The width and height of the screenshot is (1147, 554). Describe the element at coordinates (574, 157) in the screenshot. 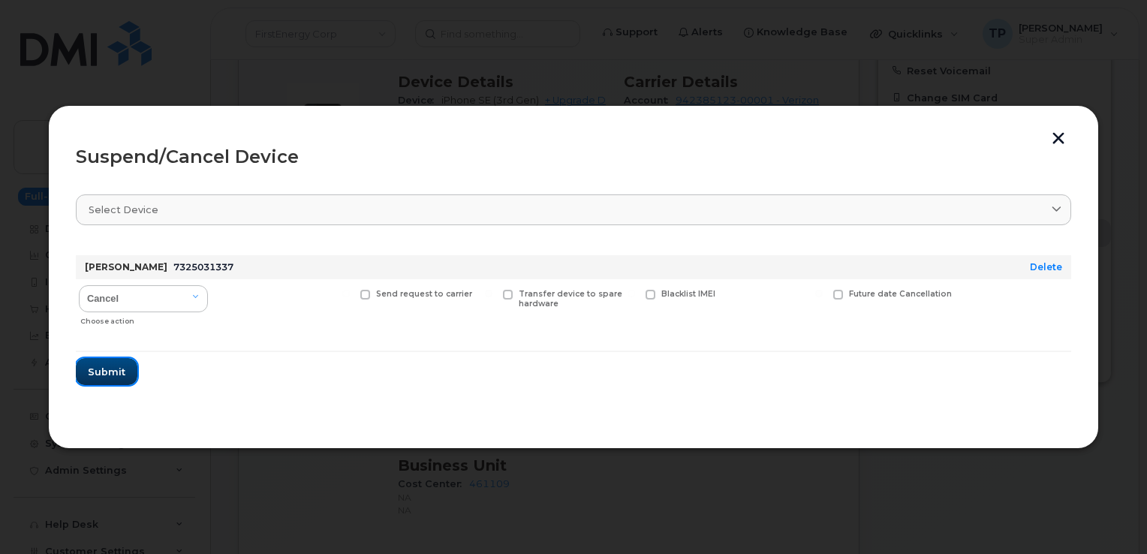

I see `div: Suspend/Cancel Device` at that location.